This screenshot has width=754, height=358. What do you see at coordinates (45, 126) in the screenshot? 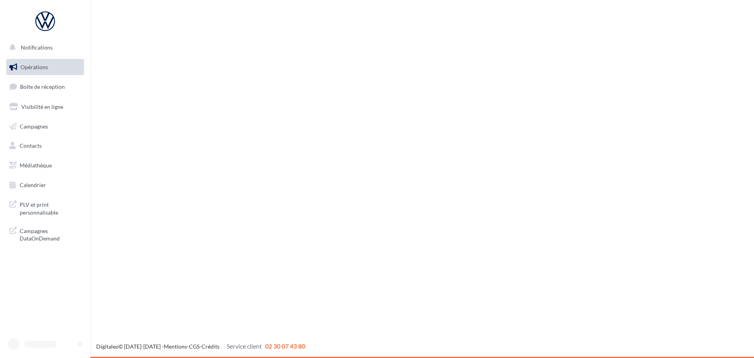
I see `a: Campagnes` at bounding box center [45, 126].